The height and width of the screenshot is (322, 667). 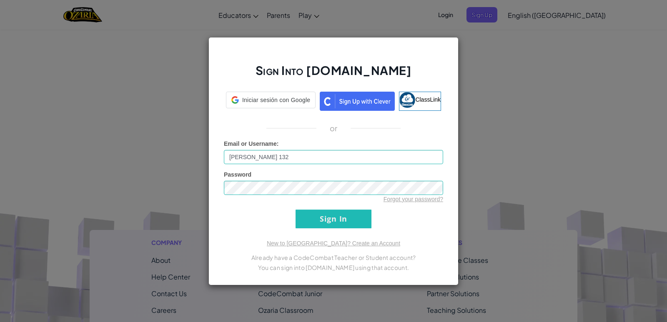 I want to click on span: ClassLink, so click(x=428, y=99).